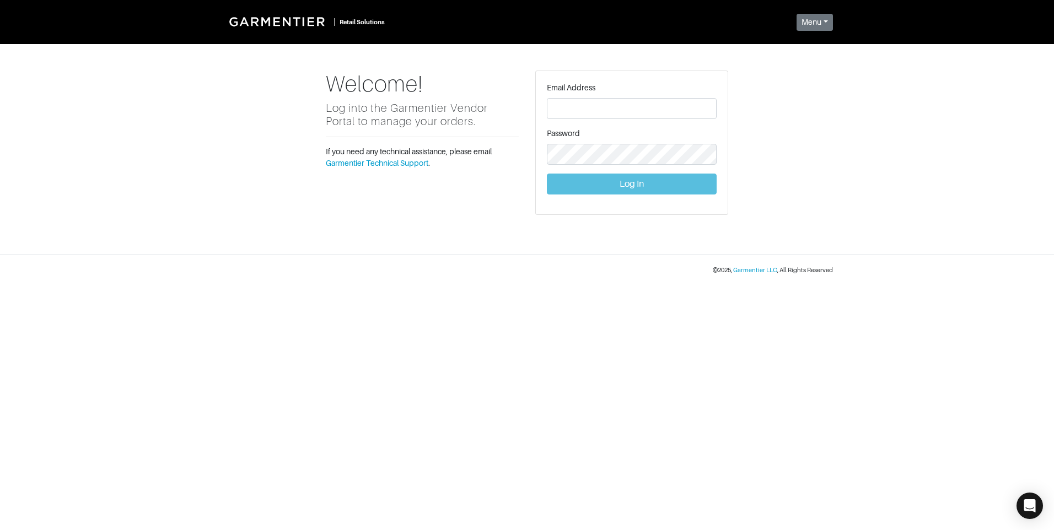 This screenshot has width=1054, height=530. I want to click on h5: Log into the Garmentier Vendor Portal to manage your orders., so click(422, 115).